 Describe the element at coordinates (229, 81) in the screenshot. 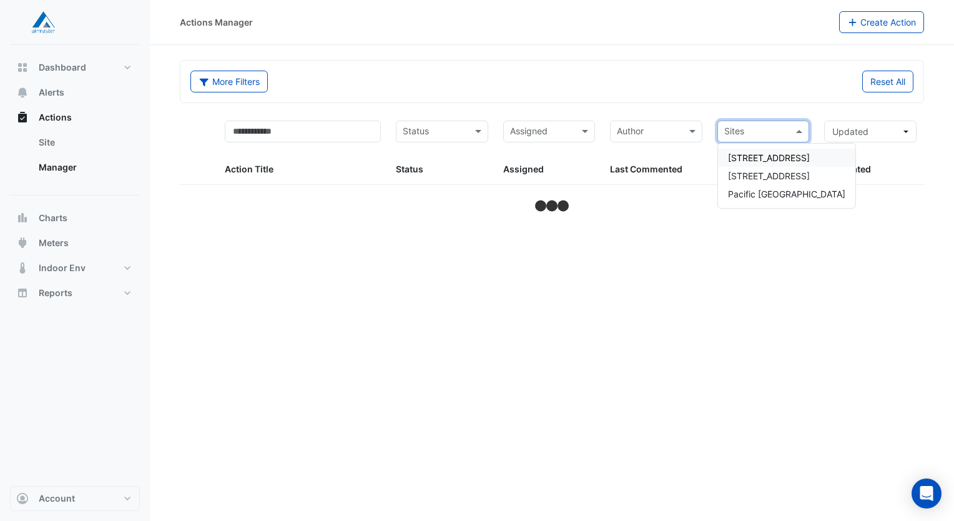

I see `button: More Filters` at that location.